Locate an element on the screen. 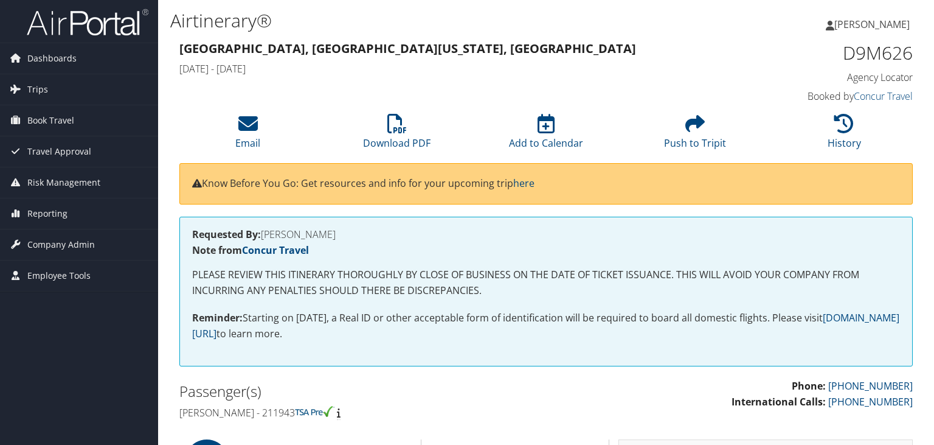 This screenshot has width=934, height=445. strong: Note from is located at coordinates (251, 250).